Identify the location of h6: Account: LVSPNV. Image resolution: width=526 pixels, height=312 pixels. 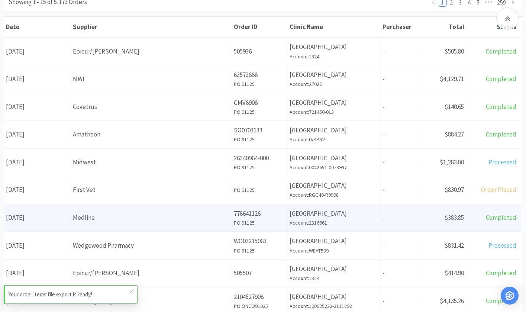
(334, 139).